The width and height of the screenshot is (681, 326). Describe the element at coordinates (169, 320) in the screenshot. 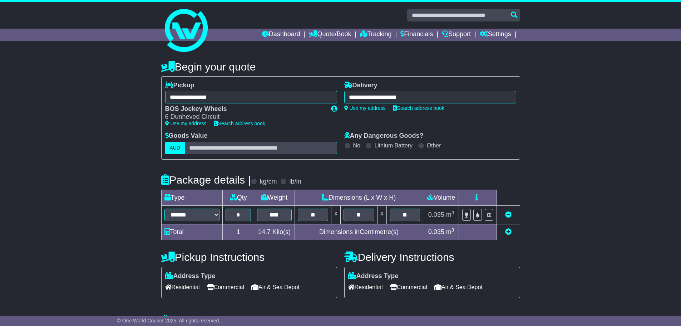

I see `span: © One World Courier 2025. All rights reserved.` at that location.